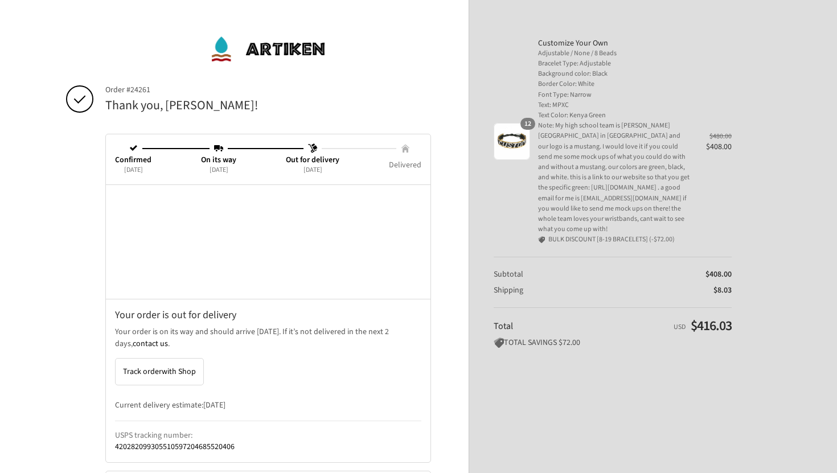  Describe the element at coordinates (559, 274) in the screenshot. I see `th: Subtotal` at that location.